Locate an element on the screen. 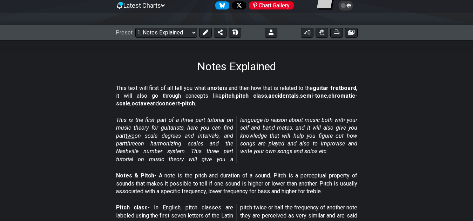 This screenshot has height=221, width=473. button: 0 is located at coordinates (307, 33).